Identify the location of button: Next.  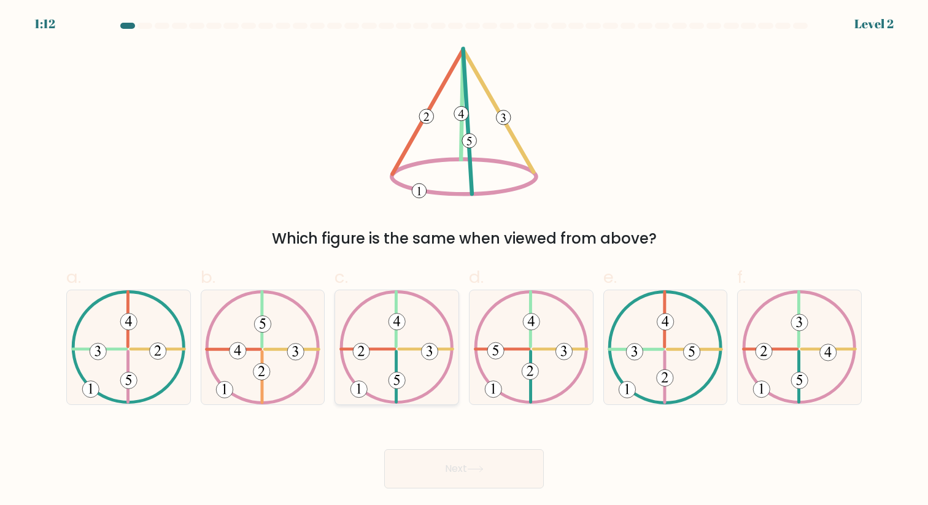
(464, 469).